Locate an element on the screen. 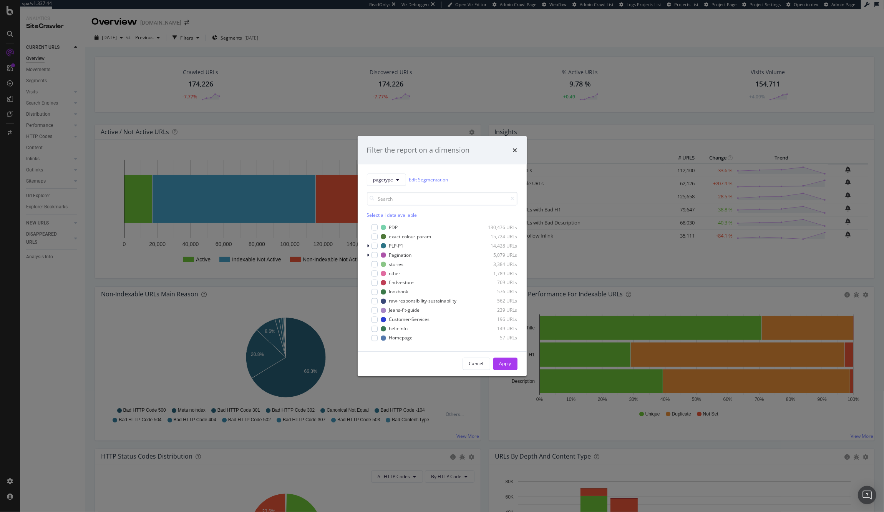 The height and width of the screenshot is (512, 884). div: Customer-Services is located at coordinates (409, 319).